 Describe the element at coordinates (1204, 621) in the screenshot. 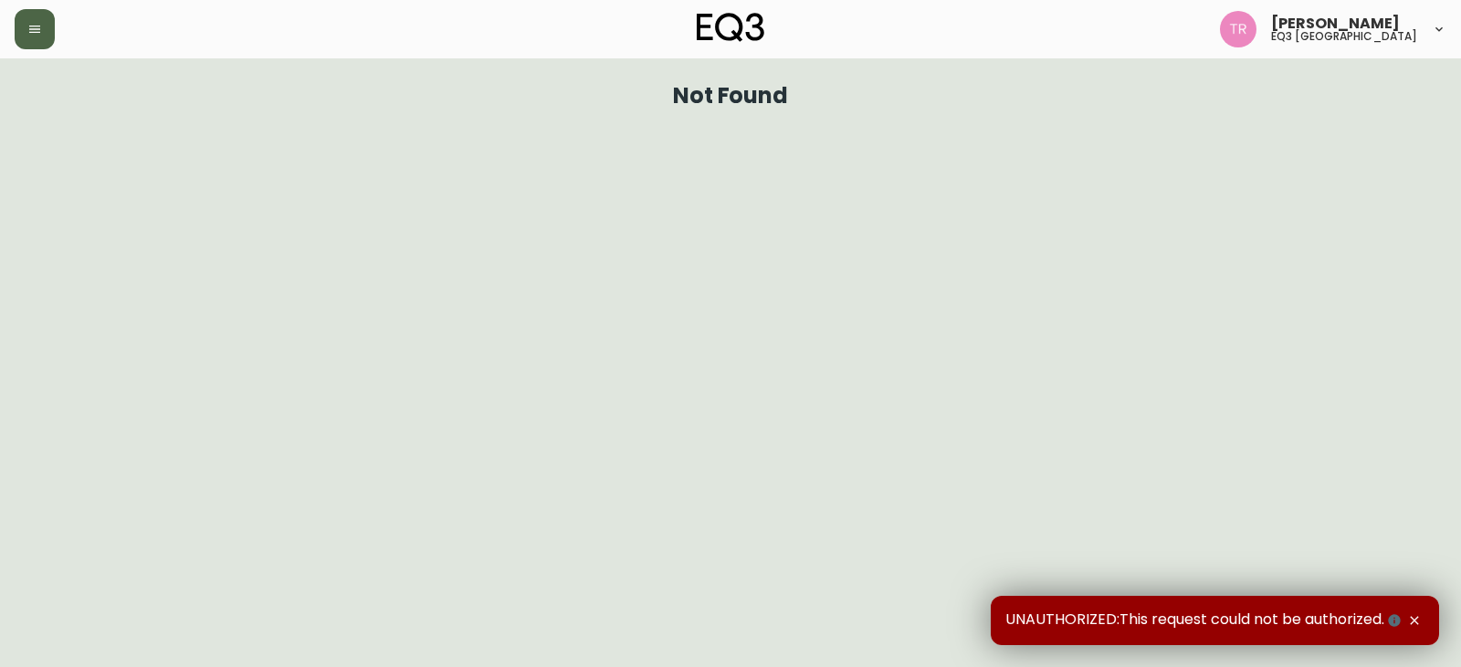

I see `span: UNAUTHORIZED:This request could not be authorized.` at that location.